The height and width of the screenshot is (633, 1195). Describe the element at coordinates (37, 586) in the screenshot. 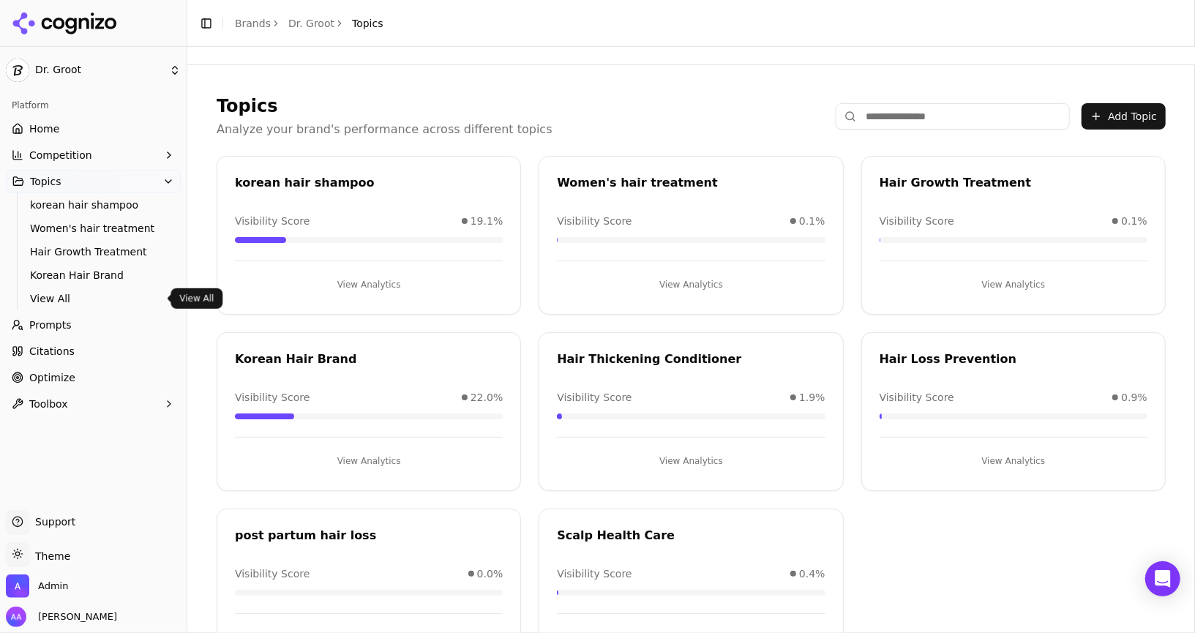

I see `button: Open organization switcher` at that location.